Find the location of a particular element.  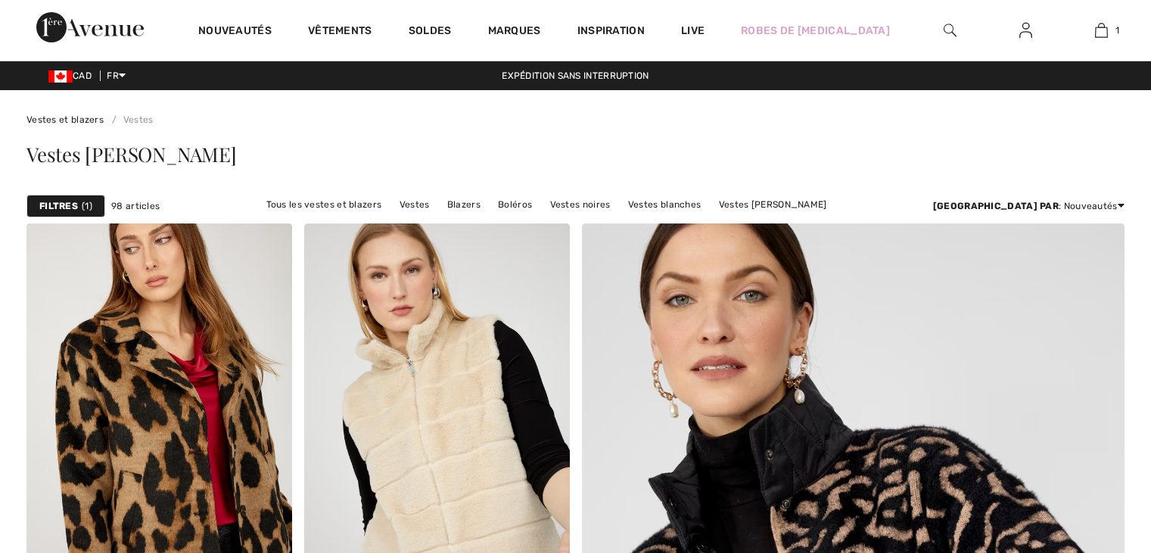

span: Inspiration is located at coordinates (611, 32).